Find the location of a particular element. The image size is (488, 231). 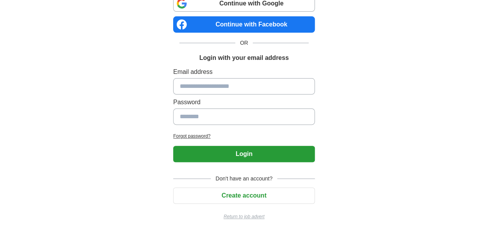

a: Continue with Facebook is located at coordinates (244, 24).